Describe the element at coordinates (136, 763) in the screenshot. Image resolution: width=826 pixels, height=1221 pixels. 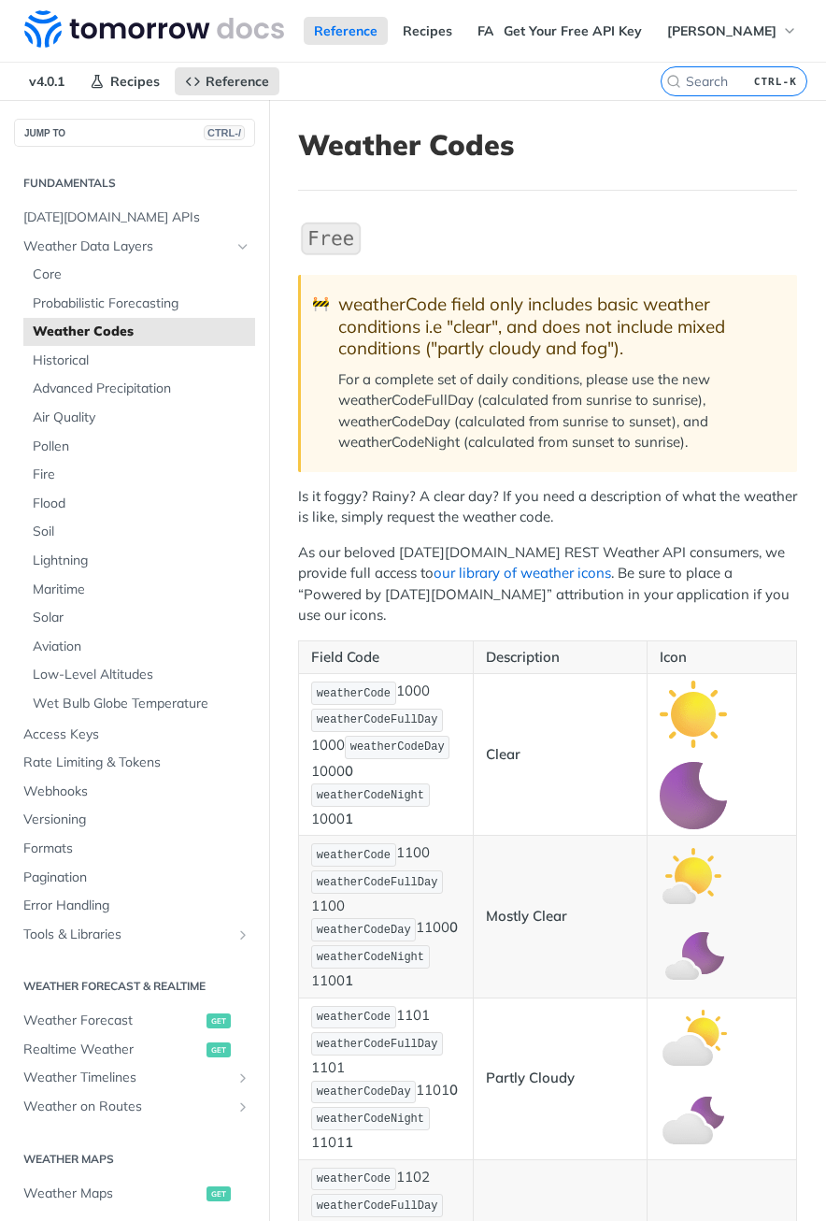
I see `span: Rate Limiting & Tokens` at that location.